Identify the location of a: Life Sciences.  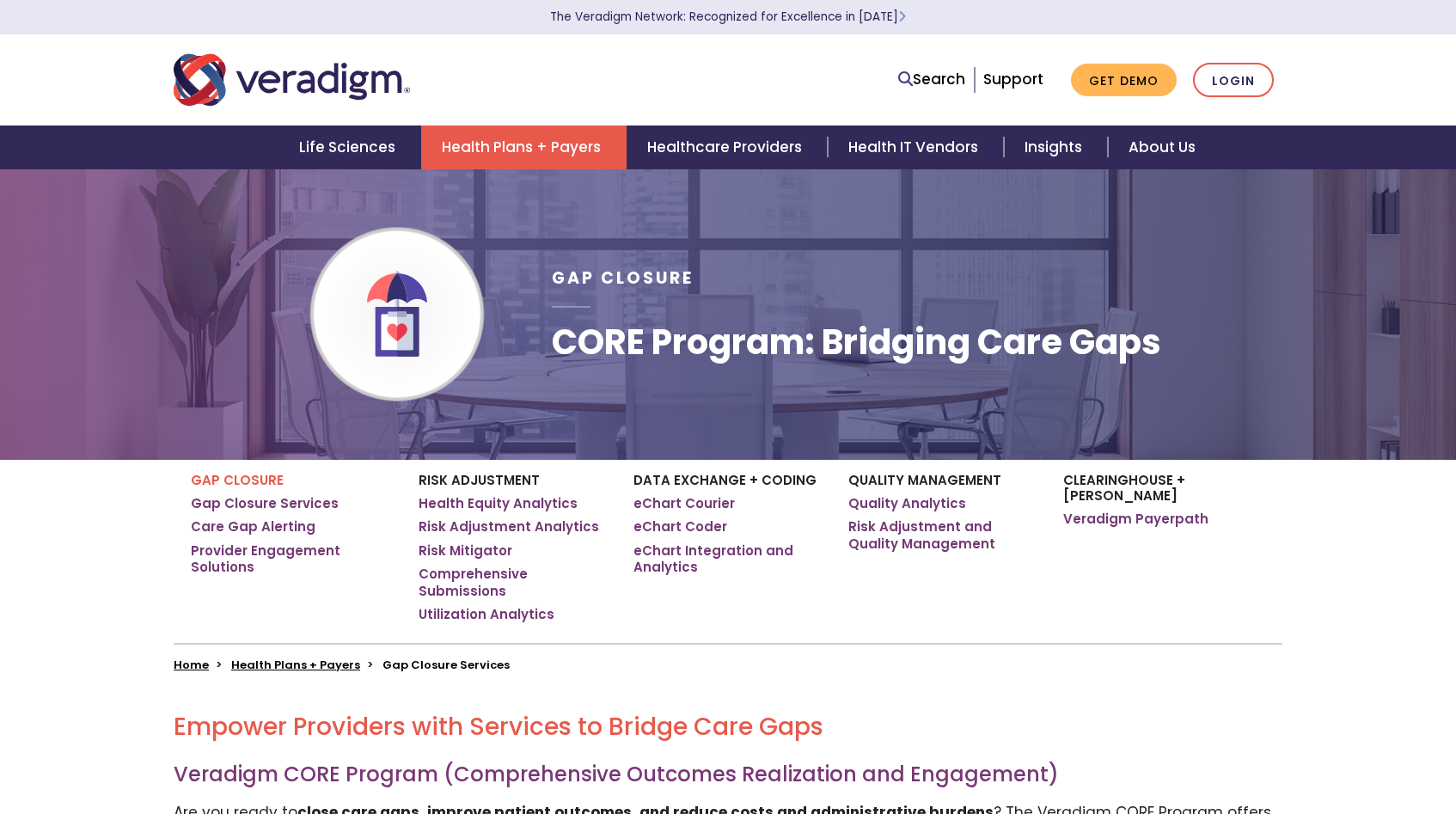
(350, 147).